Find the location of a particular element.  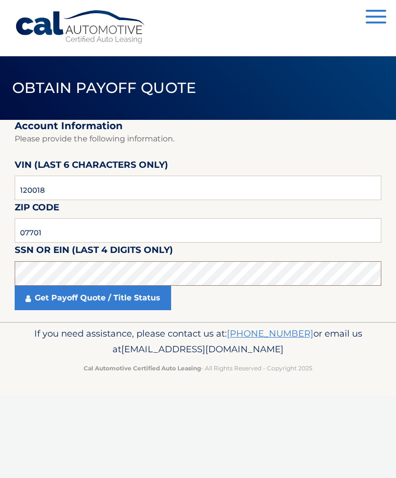

strong: Cal Automotive Certified Auto Leasing is located at coordinates (142, 368).